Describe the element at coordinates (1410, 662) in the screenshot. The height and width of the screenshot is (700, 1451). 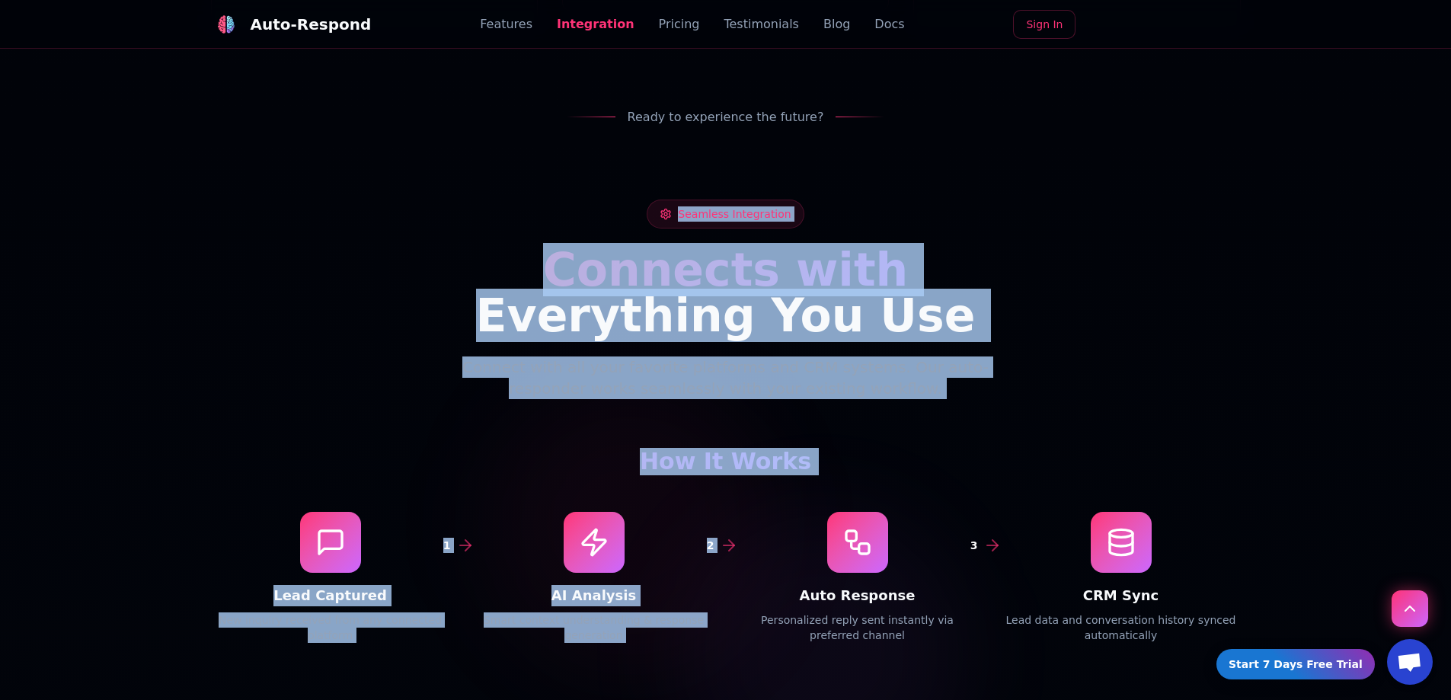
I see `div: Open chat` at that location.